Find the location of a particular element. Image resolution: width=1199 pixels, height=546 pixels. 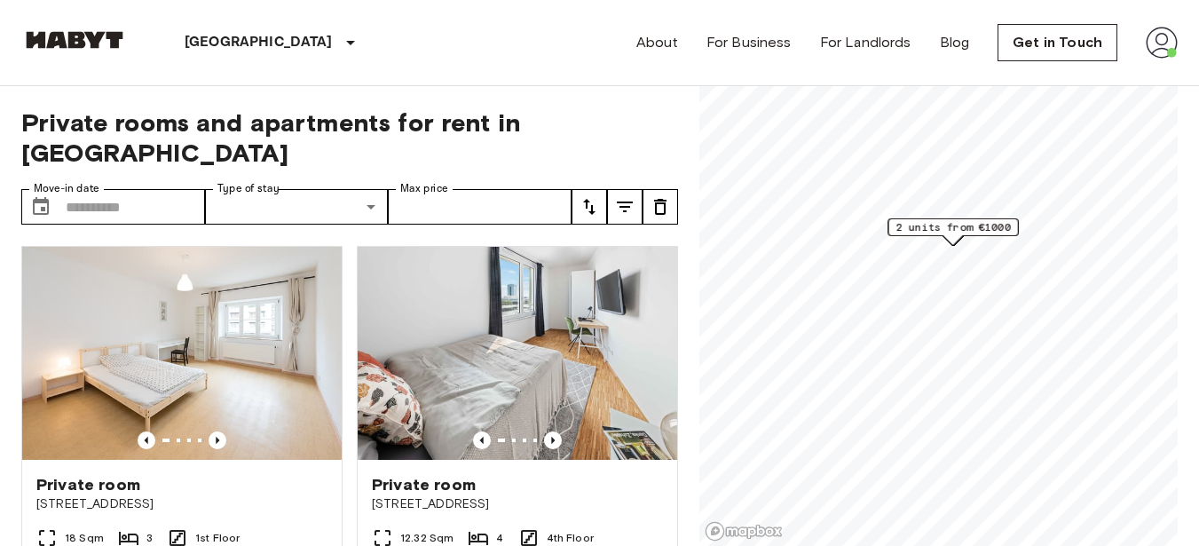

span: 12.32 Sqm is located at coordinates (427, 538).